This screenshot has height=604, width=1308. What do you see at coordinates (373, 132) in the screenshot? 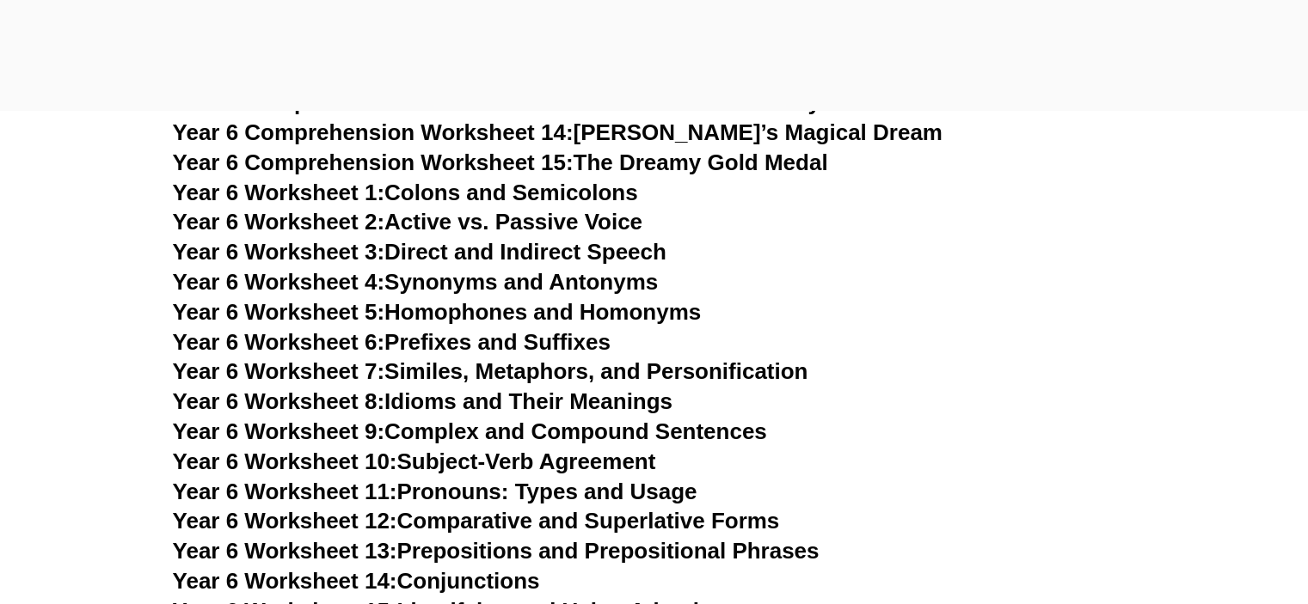
I see `span: Year 6 Comprehension Worksheet 14:` at bounding box center [373, 132].